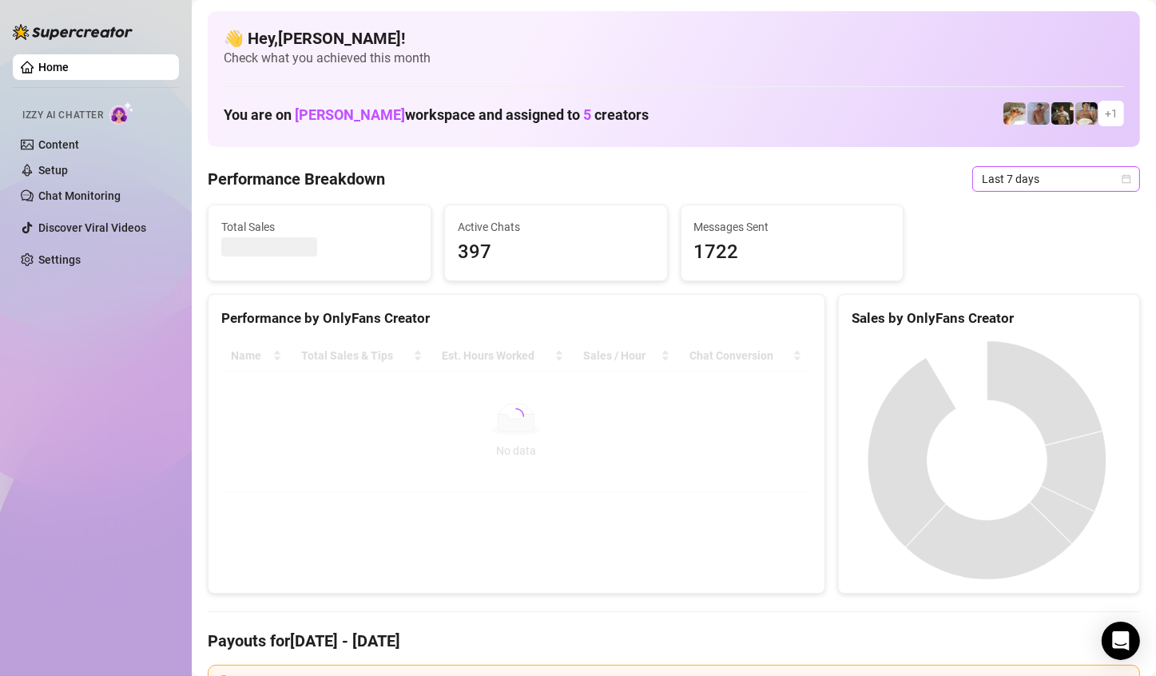 The height and width of the screenshot is (676, 1156). What do you see at coordinates (1127, 179) in the screenshot?
I see `span: calendar` at bounding box center [1127, 179].